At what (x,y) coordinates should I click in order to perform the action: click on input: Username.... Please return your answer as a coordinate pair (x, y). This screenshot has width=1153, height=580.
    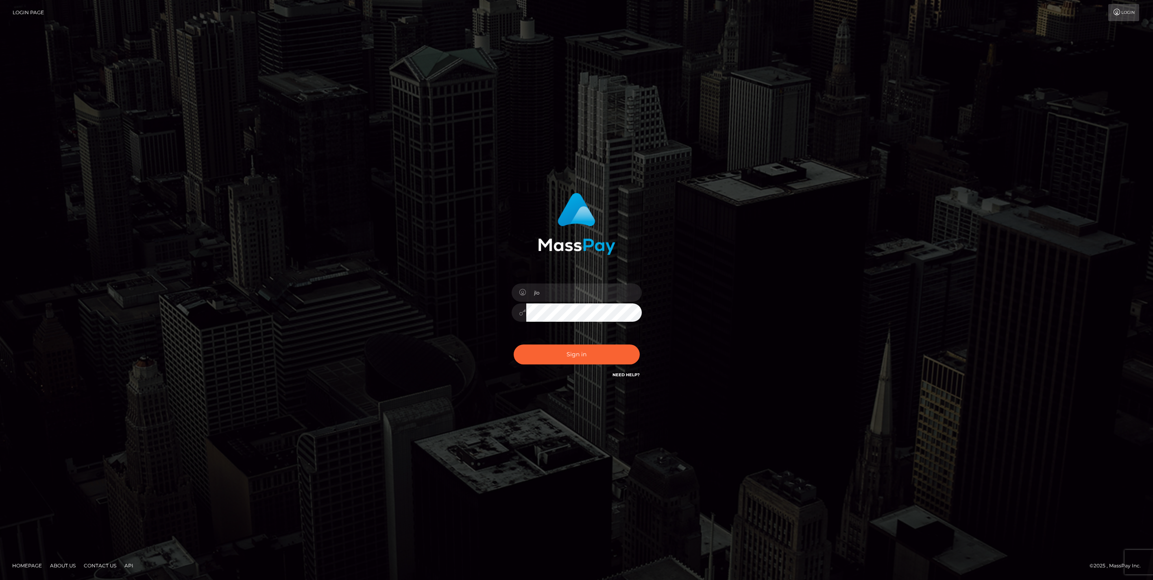
    Looking at the image, I should click on (584, 292).